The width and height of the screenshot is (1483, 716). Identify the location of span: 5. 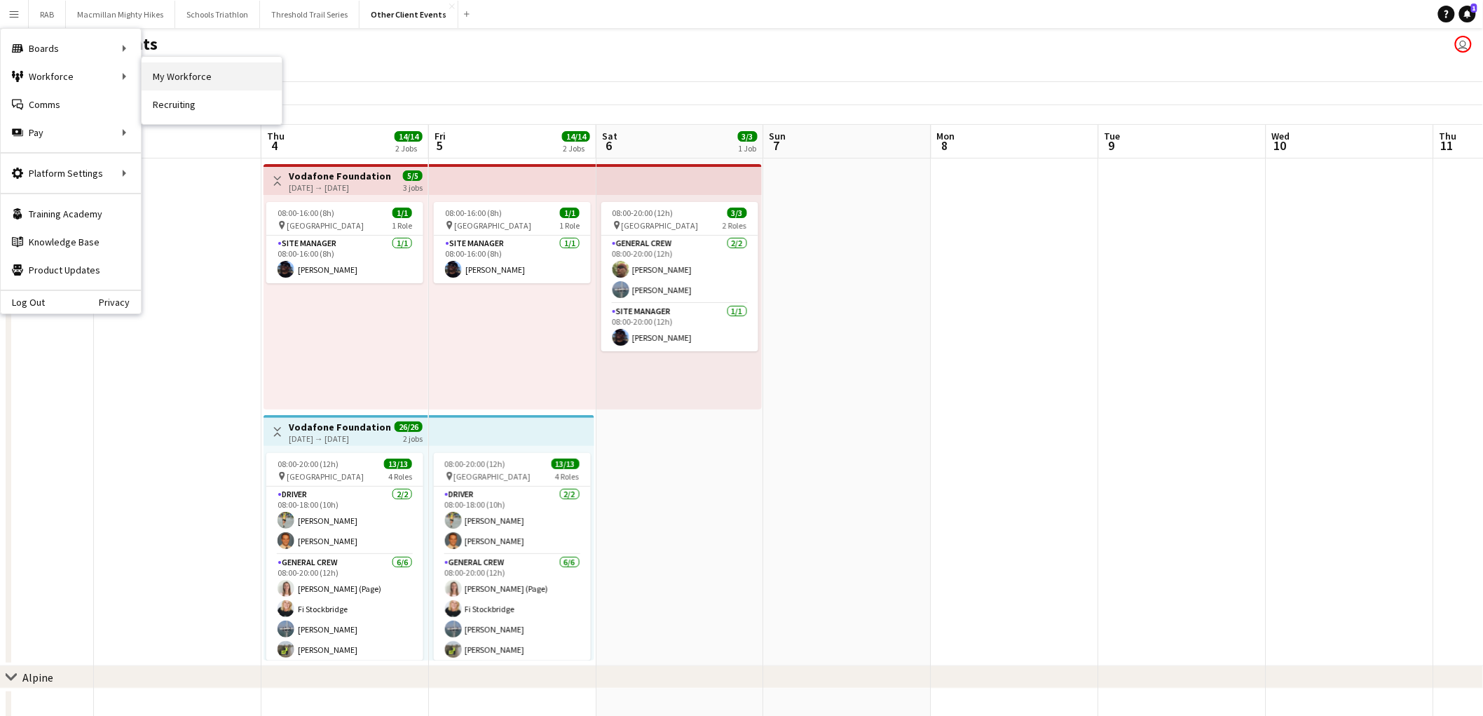
(439, 145).